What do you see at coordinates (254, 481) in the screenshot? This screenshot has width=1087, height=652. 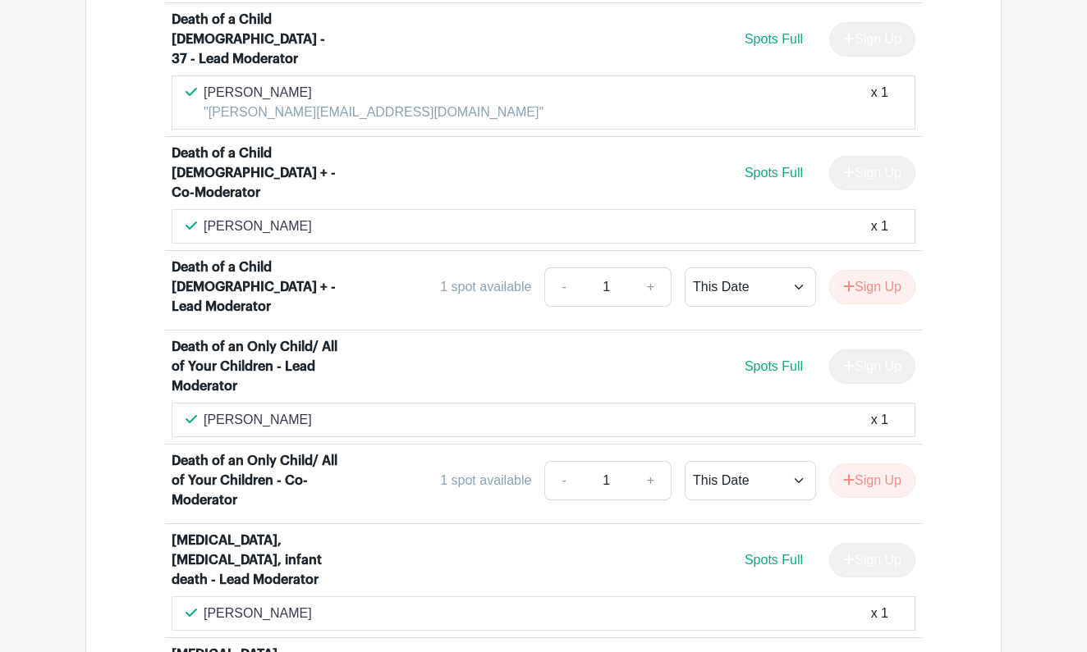 I see `div: Death of an Only Child/ All of Your Children - Co-Moderator` at bounding box center [254, 481].